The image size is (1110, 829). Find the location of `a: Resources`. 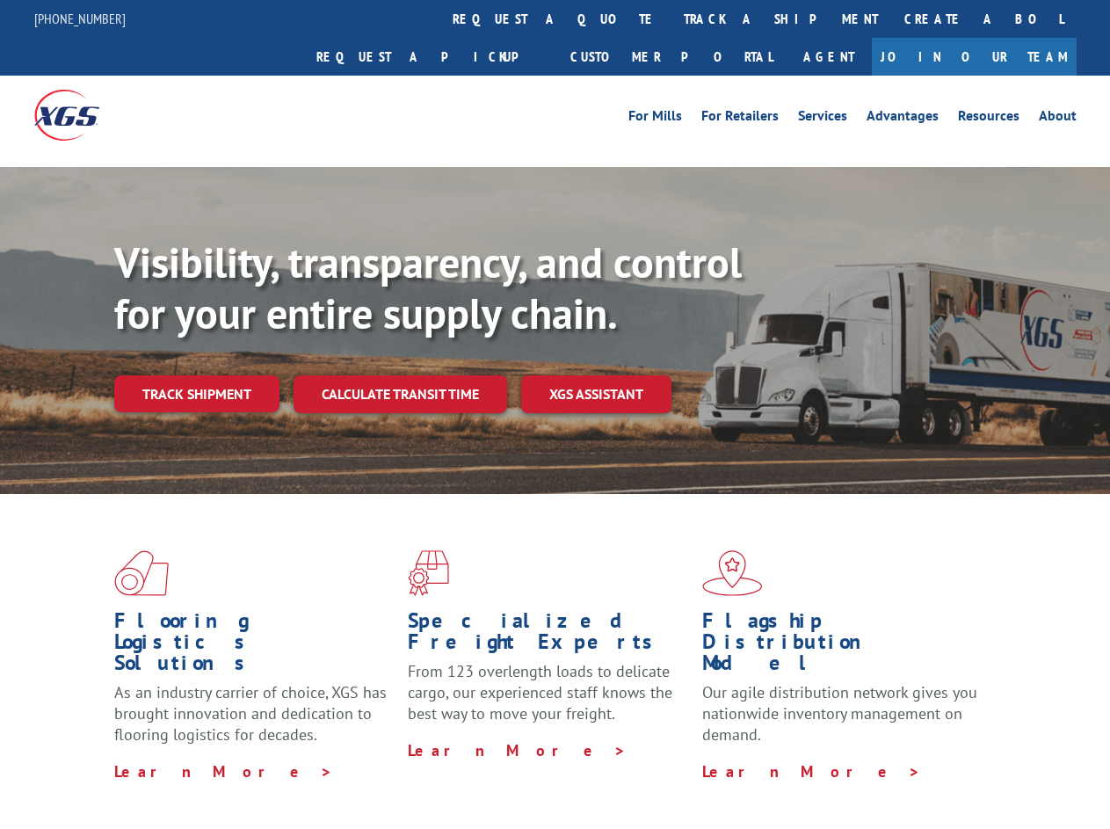

a: Resources is located at coordinates (989, 119).